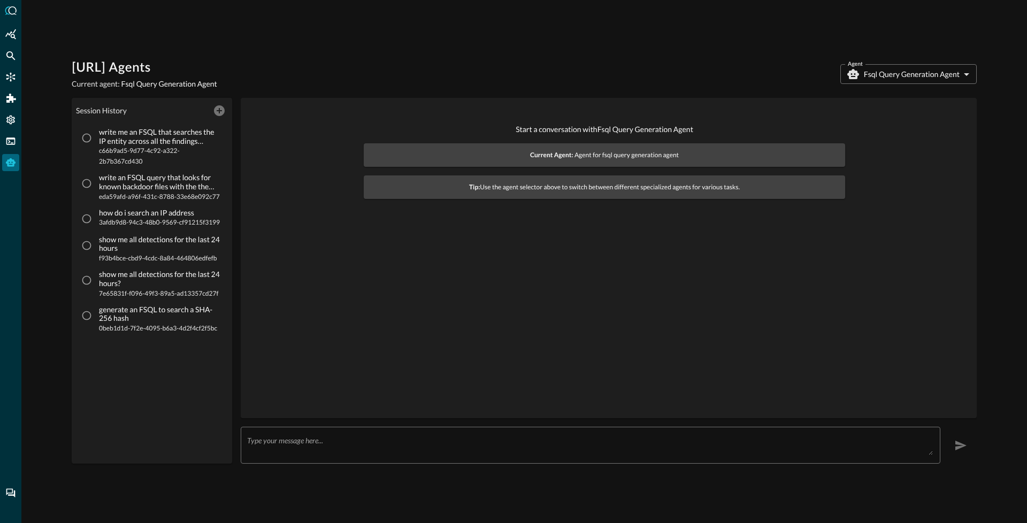 The height and width of the screenshot is (523, 1027). I want to click on span: Agent for fsql query generation agent, so click(604, 155).